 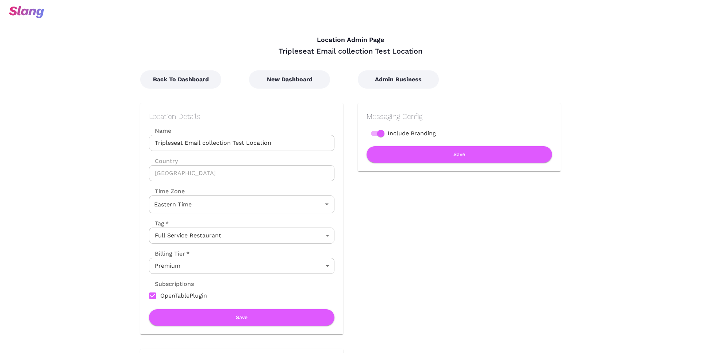 What do you see at coordinates (242, 236) in the screenshot?
I see `div: Full Service Restaurant` at bounding box center [242, 236].